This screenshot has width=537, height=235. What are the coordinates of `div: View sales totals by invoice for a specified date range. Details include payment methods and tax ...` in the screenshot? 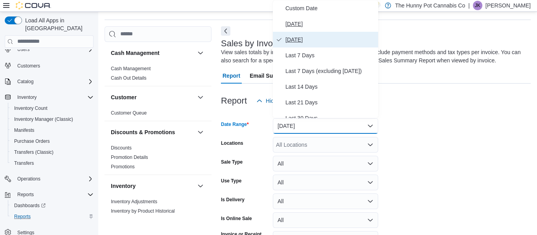 It's located at (374, 57).